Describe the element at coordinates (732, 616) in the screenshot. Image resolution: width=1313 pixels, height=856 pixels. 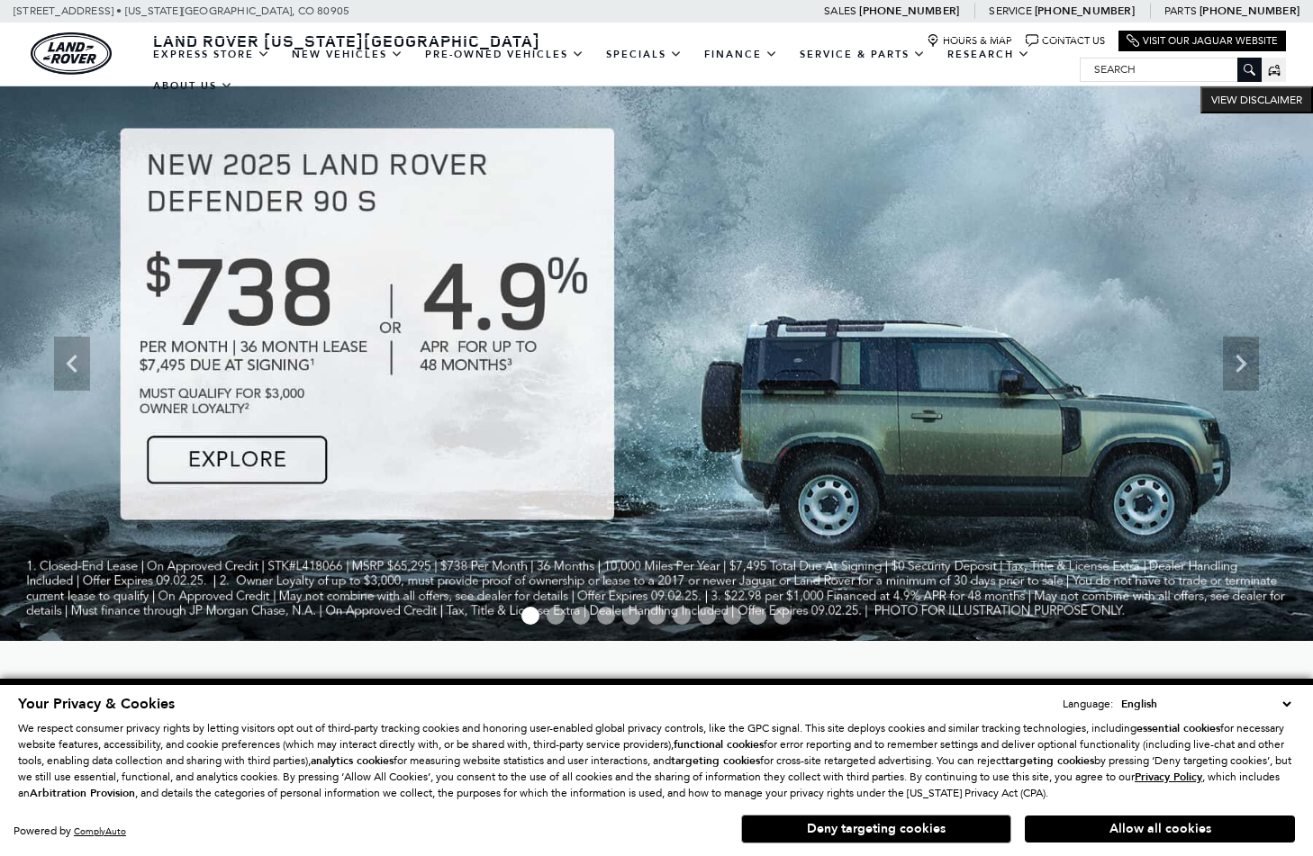
I see `span: Go to slide 9` at that location.